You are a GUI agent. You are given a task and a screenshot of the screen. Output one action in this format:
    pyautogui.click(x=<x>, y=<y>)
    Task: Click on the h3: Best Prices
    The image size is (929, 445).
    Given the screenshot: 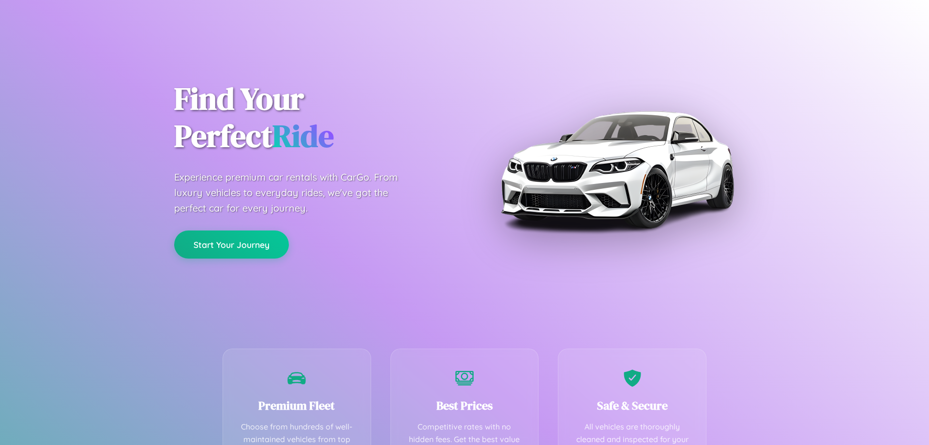 What is the action you would take?
    pyautogui.click(x=465, y=405)
    